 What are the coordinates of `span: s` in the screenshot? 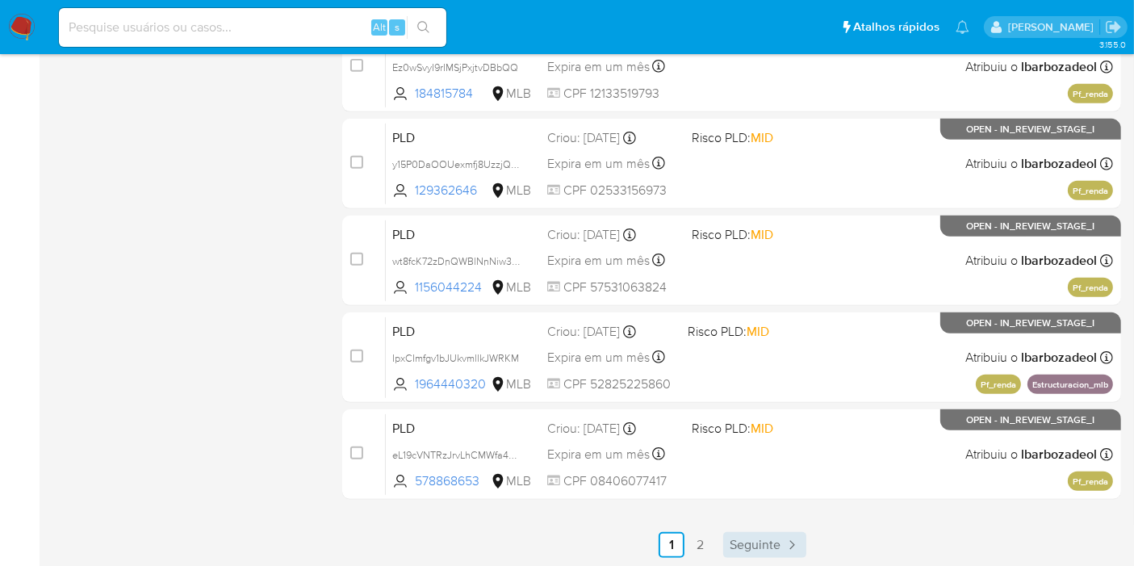 It's located at (397, 27).